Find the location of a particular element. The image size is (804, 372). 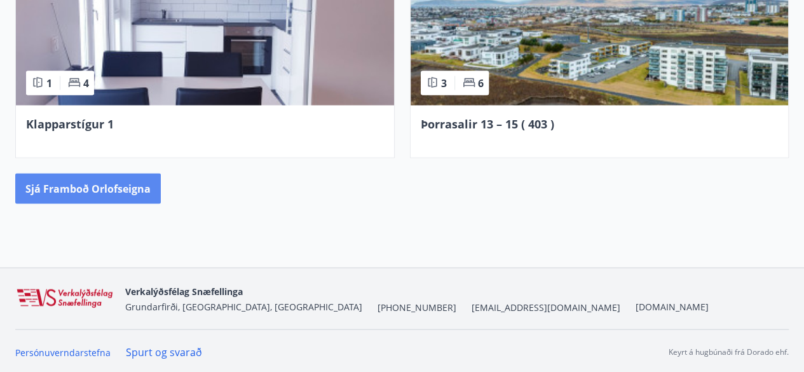

span: 3 is located at coordinates (444, 83).